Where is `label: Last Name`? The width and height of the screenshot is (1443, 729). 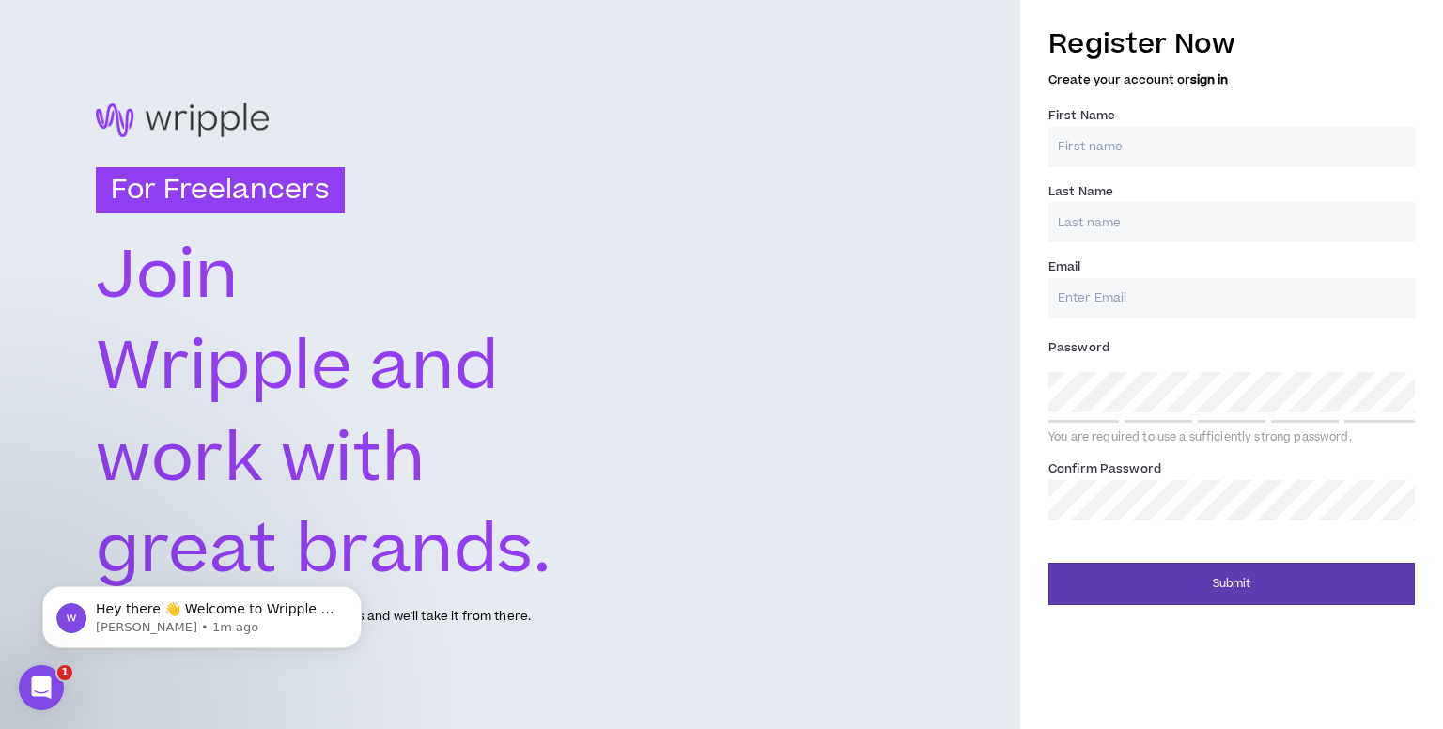 label: Last Name is located at coordinates (1080, 192).